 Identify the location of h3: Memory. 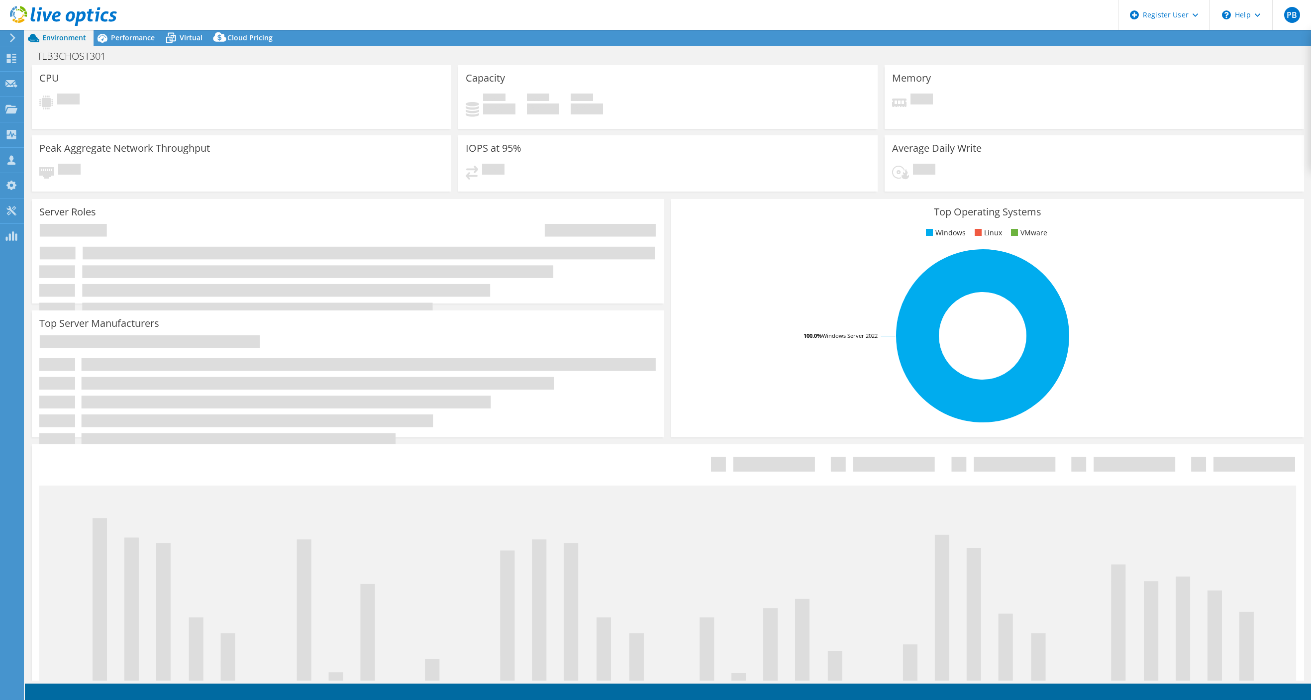
(912, 78).